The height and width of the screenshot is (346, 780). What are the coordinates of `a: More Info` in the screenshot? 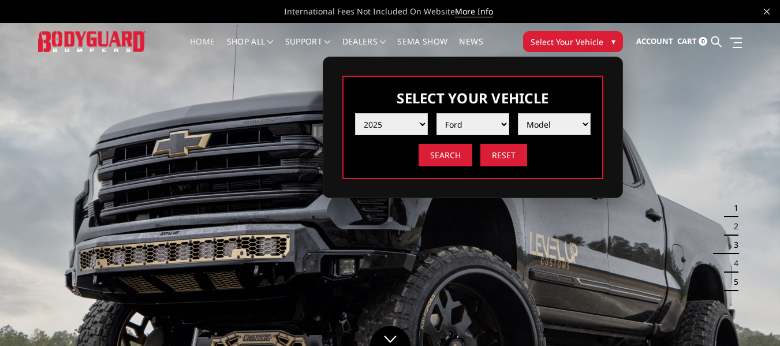 It's located at (474, 12).